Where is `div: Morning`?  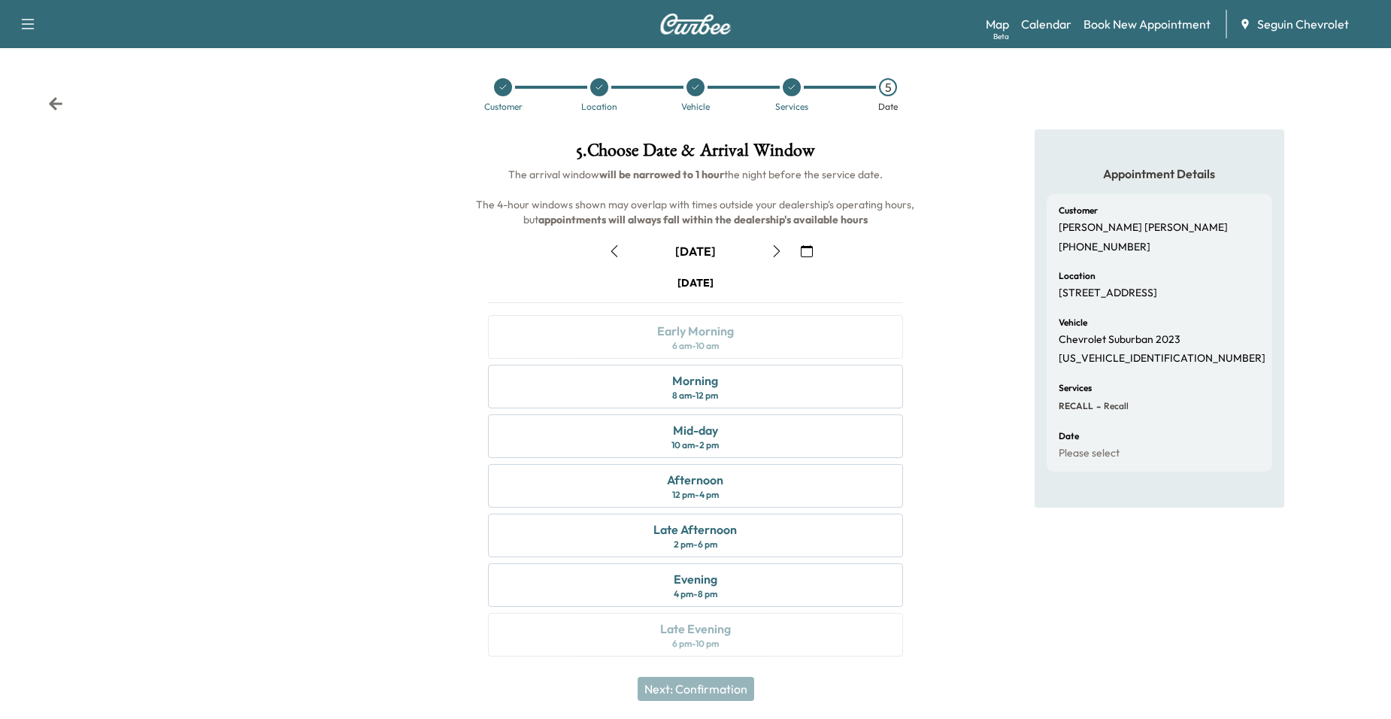 div: Morning is located at coordinates (695, 380).